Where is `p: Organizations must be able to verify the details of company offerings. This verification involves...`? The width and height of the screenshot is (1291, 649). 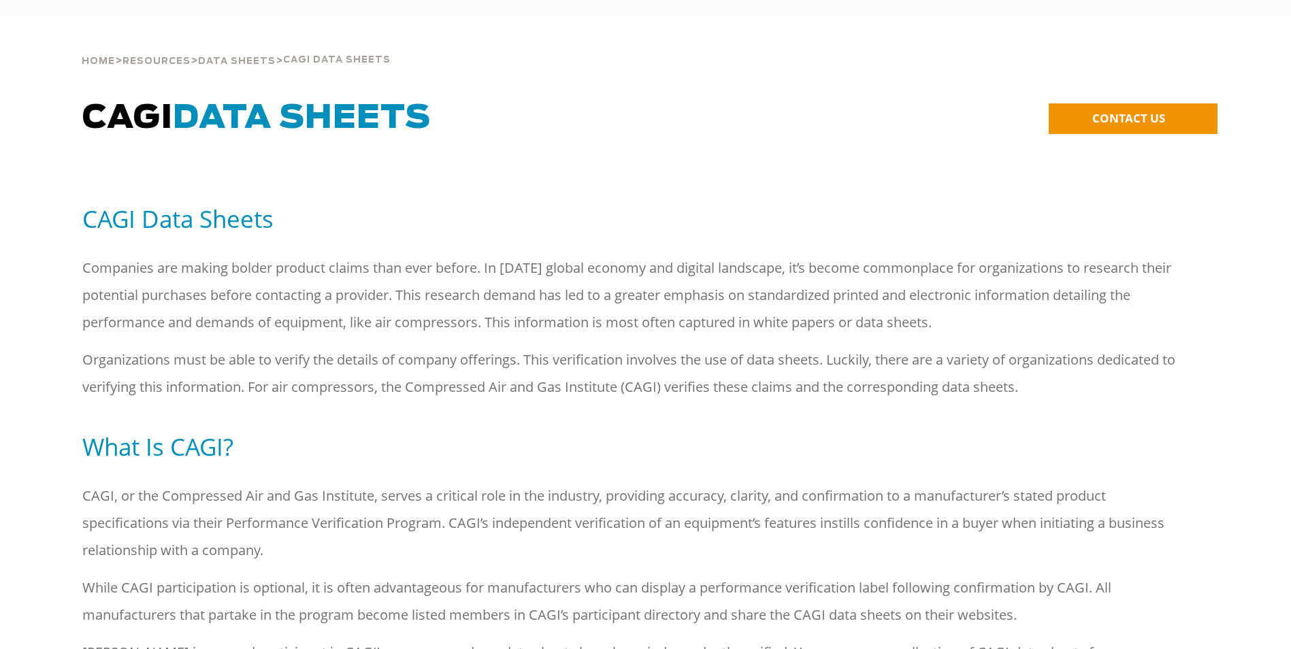
p: Organizations must be able to verify the details of company offerings. This verification involves... is located at coordinates (634, 374).